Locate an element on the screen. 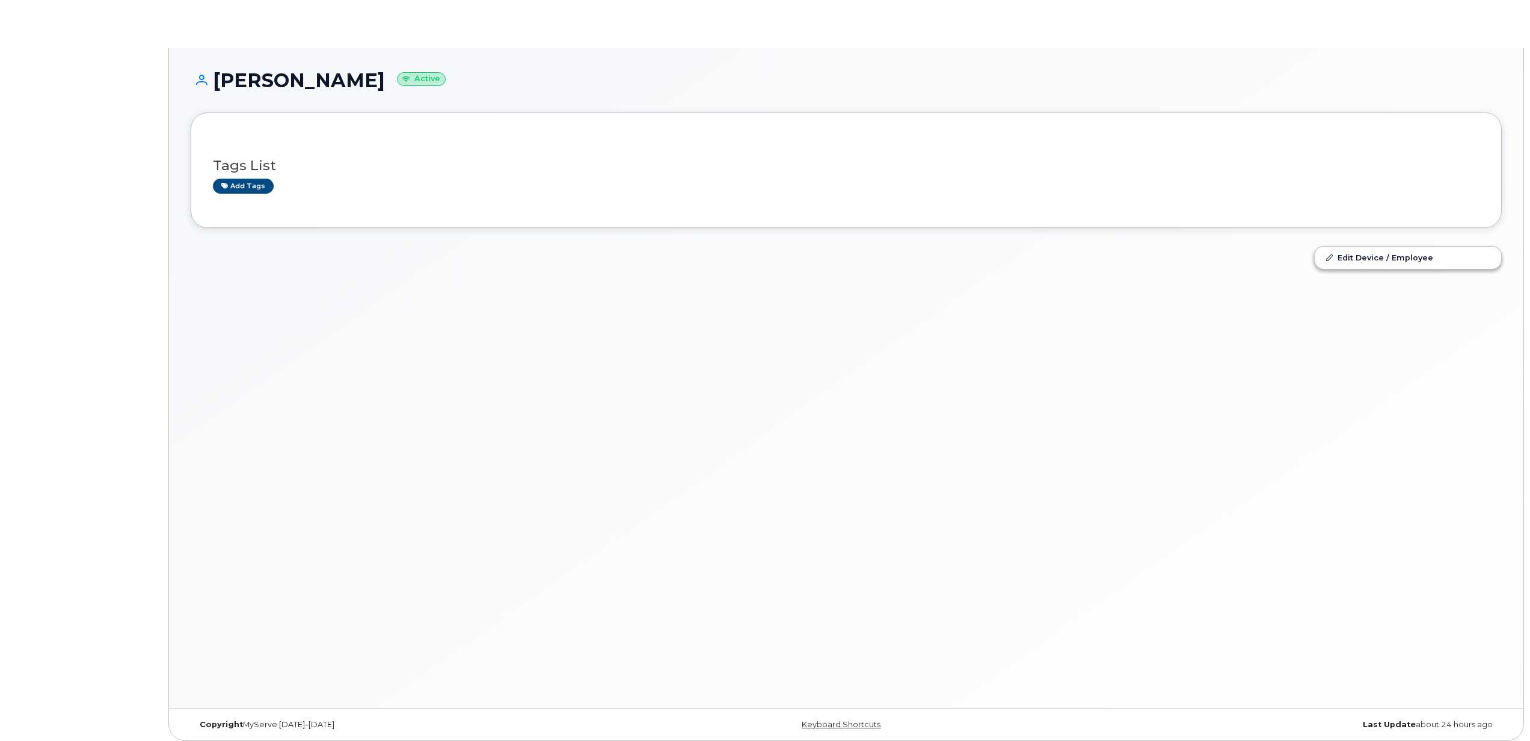 The image size is (1530, 741). h3: Tags List is located at coordinates (846, 165).